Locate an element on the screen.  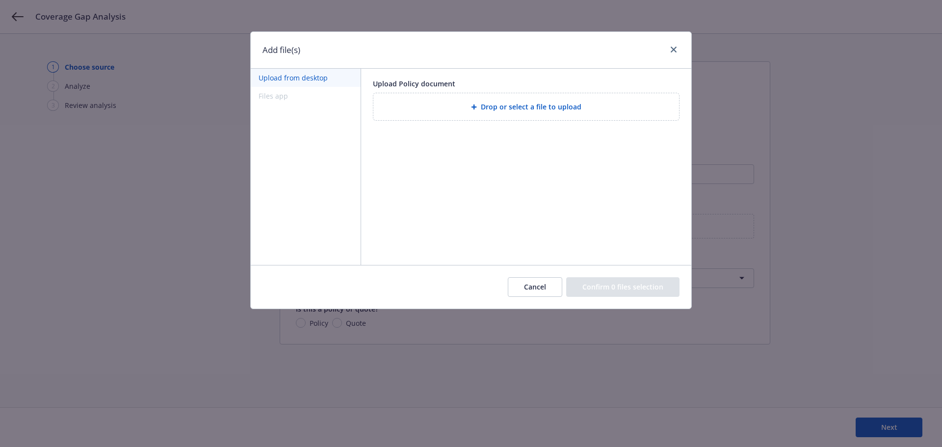
button: Cancel is located at coordinates (535, 287).